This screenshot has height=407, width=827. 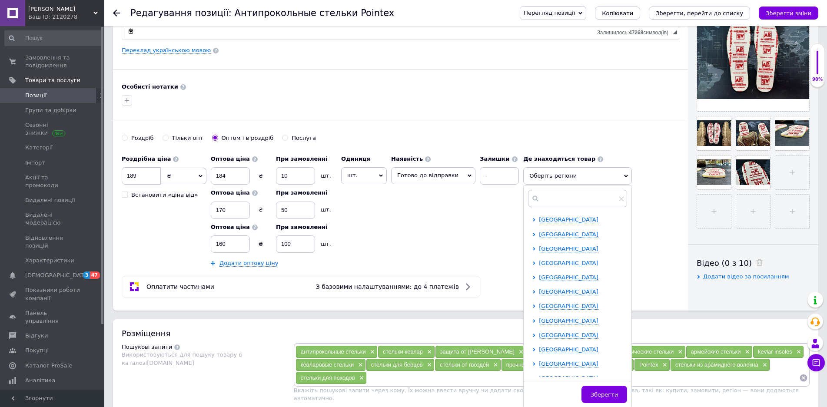 What do you see at coordinates (397, 365) in the screenshot?
I see `span: стельки для берцев` at bounding box center [397, 365].